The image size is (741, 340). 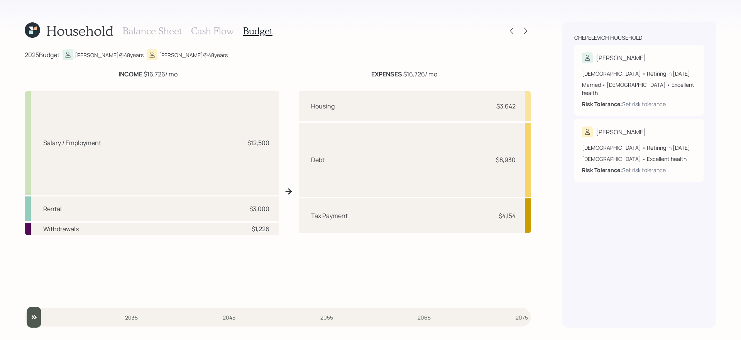 What do you see at coordinates (318, 160) in the screenshot?
I see `div: Debt` at bounding box center [318, 160].